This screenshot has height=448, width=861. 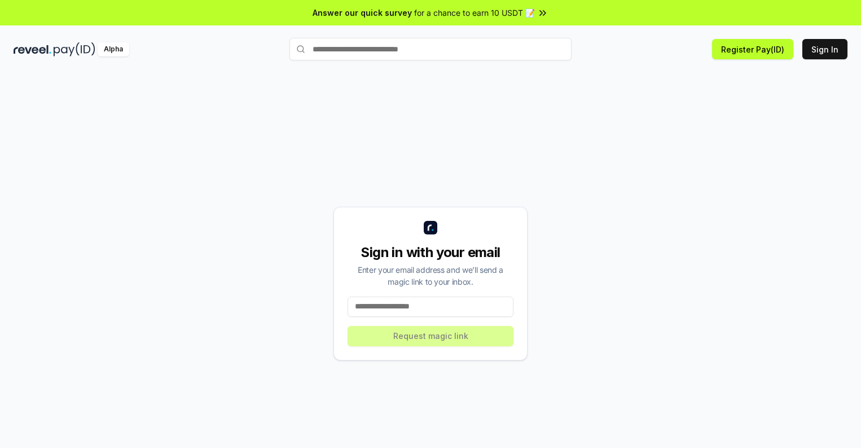 I want to click on button: Sign In, so click(x=825, y=49).